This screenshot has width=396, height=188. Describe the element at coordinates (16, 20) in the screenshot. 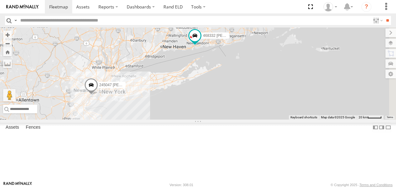

I see `label: Search Query` at that location.